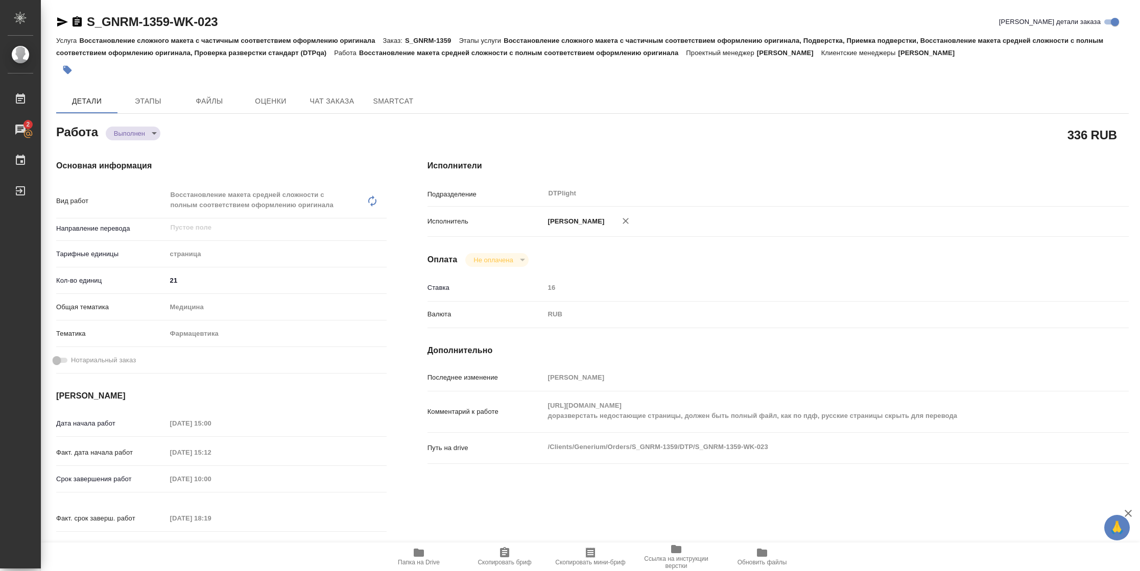 This screenshot has height=571, width=1140. I want to click on p: Срок завершения услуги, so click(111, 545).